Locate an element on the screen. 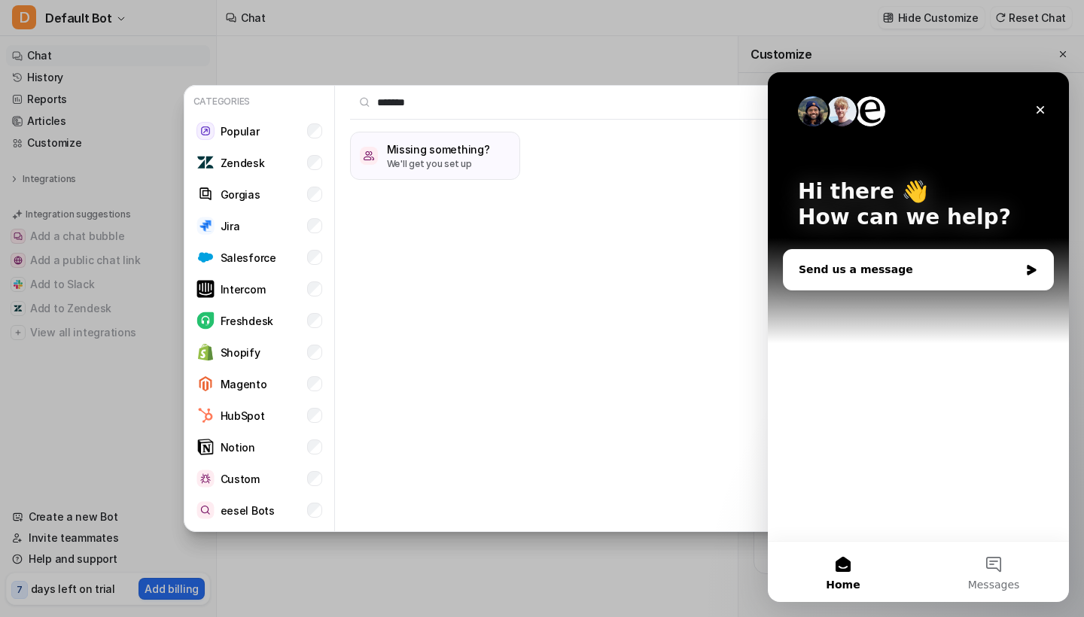  div: Close is located at coordinates (273, 38).